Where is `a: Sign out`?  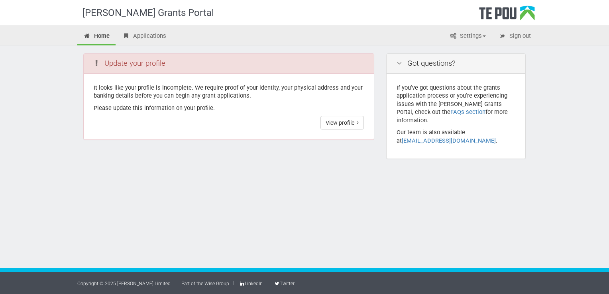
a: Sign out is located at coordinates (514, 37).